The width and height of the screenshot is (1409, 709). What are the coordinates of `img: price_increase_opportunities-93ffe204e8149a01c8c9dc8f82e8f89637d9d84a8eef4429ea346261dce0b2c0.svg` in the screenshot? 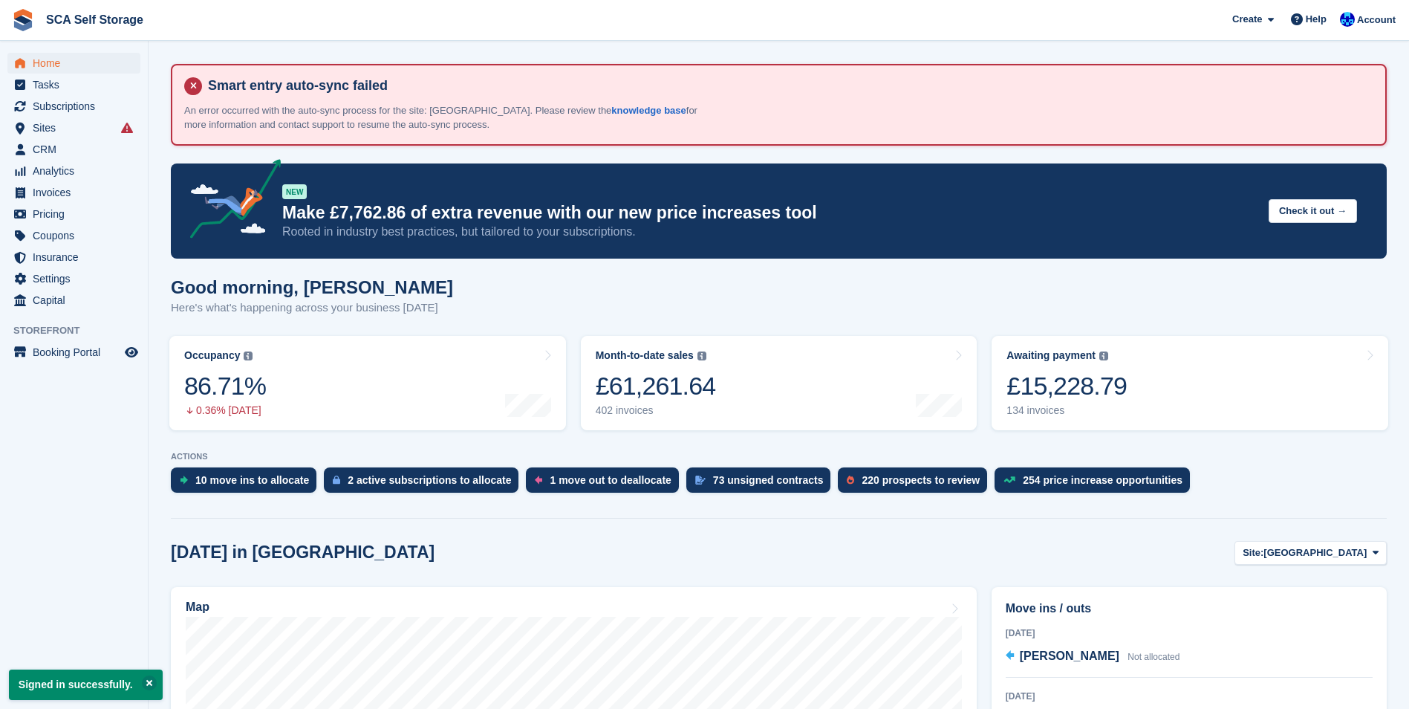 It's located at (1010, 479).